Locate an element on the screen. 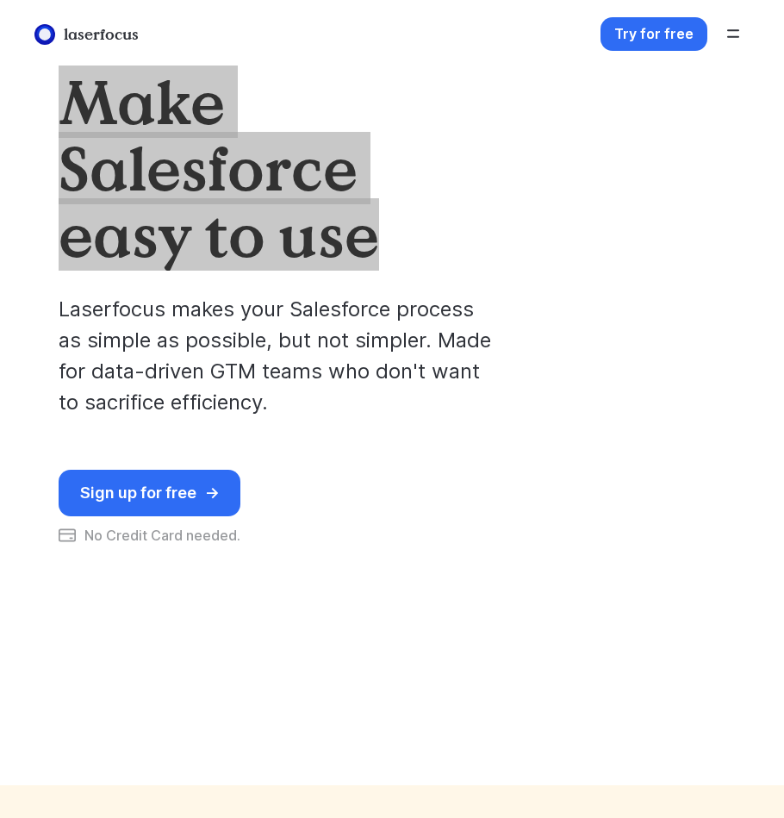  div: Sign up for free is located at coordinates (138, 493).